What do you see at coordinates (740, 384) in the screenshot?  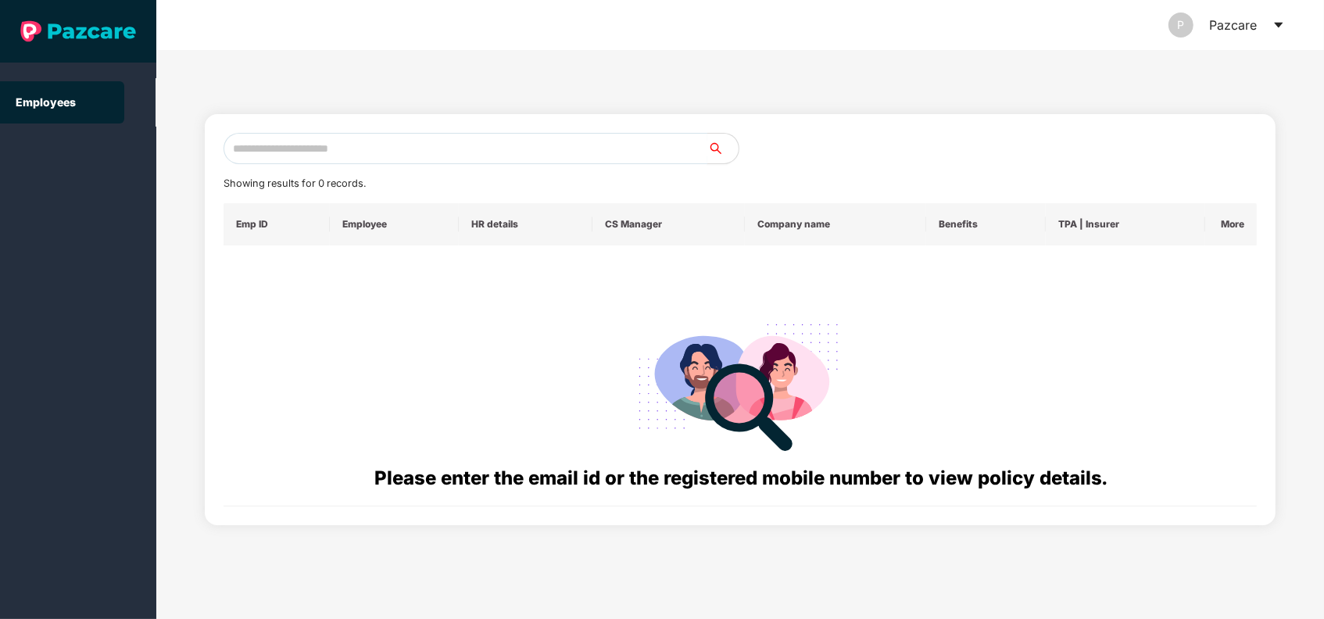 I see `img: svg+xml;base64,PHN2ZyB4bWxucz0iaHR0cDovL3d3dy53My5vcmcvMjAwMC9zdmciIHdpZHRoPSIyODgiIGhlaWdodD0iMj...` at bounding box center [740, 384].